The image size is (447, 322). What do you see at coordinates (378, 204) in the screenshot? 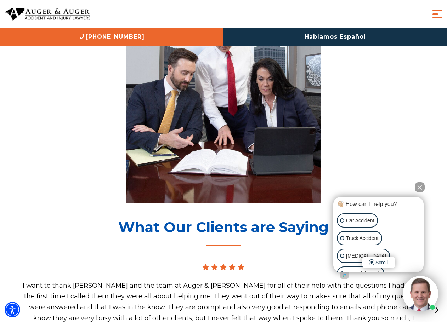
I see `div: 👋🏼 How can I help you?` at bounding box center [378, 204].